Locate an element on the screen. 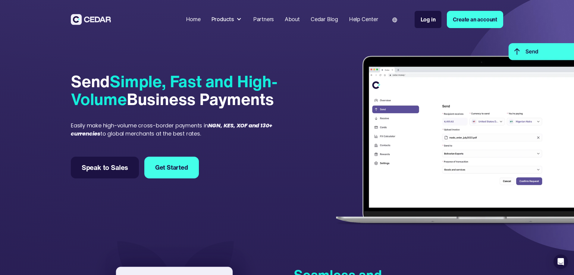  img: world icon is located at coordinates (395, 20).